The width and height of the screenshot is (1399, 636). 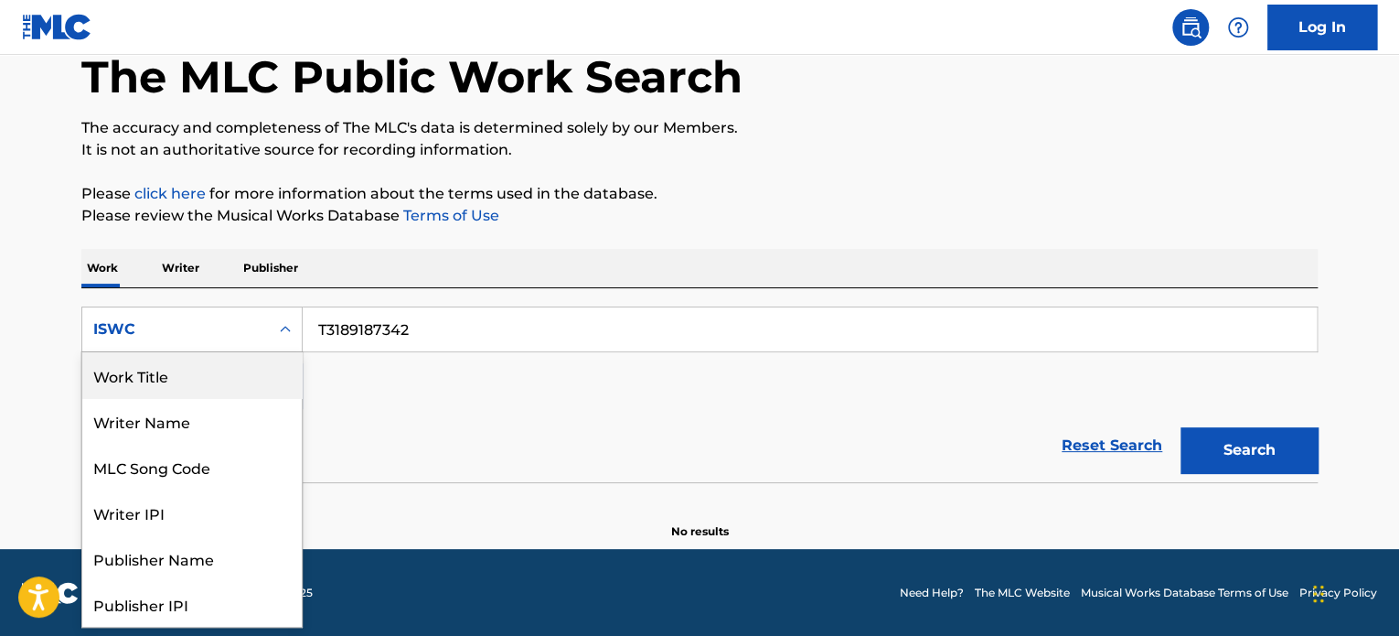 I want to click on p: Work, so click(x=102, y=268).